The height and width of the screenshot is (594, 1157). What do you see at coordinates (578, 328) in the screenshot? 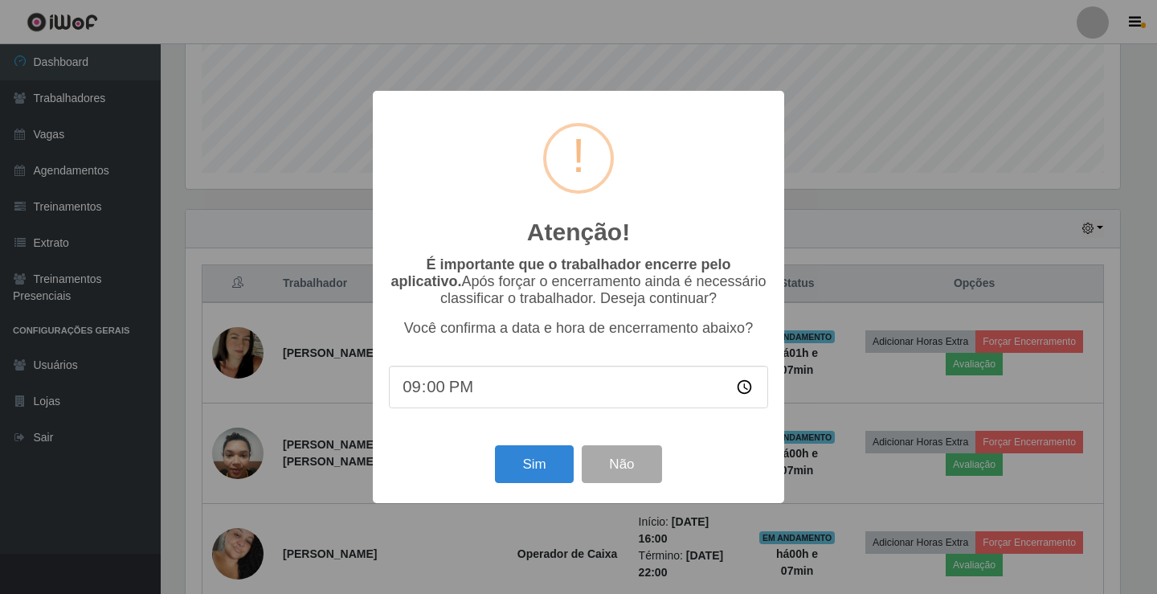
I see `p: Você confirma a data e hora de encerramento abaixo?` at bounding box center [578, 328].